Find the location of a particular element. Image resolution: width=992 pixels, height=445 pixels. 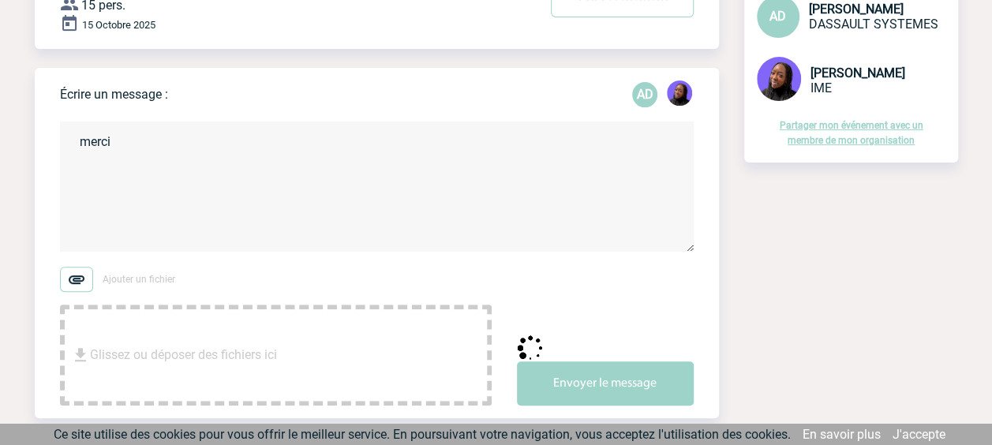

div: Anne-Catherine DELECROIX is located at coordinates (645, 95).